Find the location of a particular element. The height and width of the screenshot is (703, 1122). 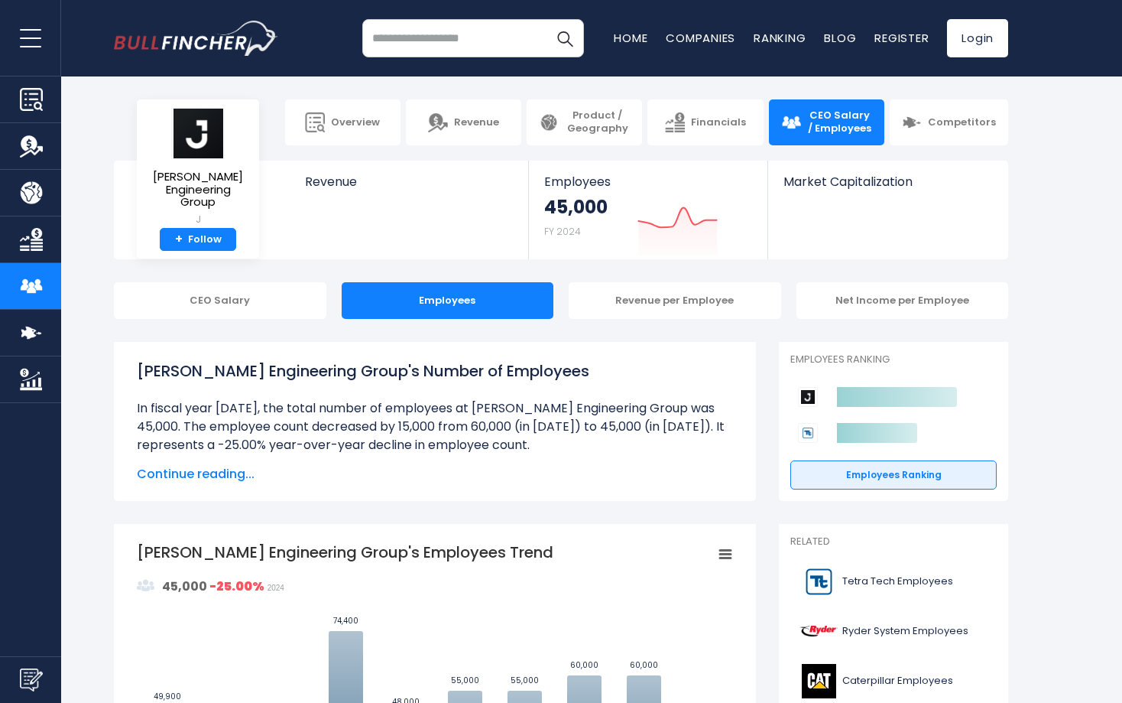

a: Tetra Tech Employees is located at coordinates (894, 581).